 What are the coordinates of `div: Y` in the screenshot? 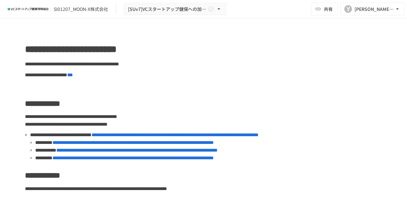 It's located at (348, 9).